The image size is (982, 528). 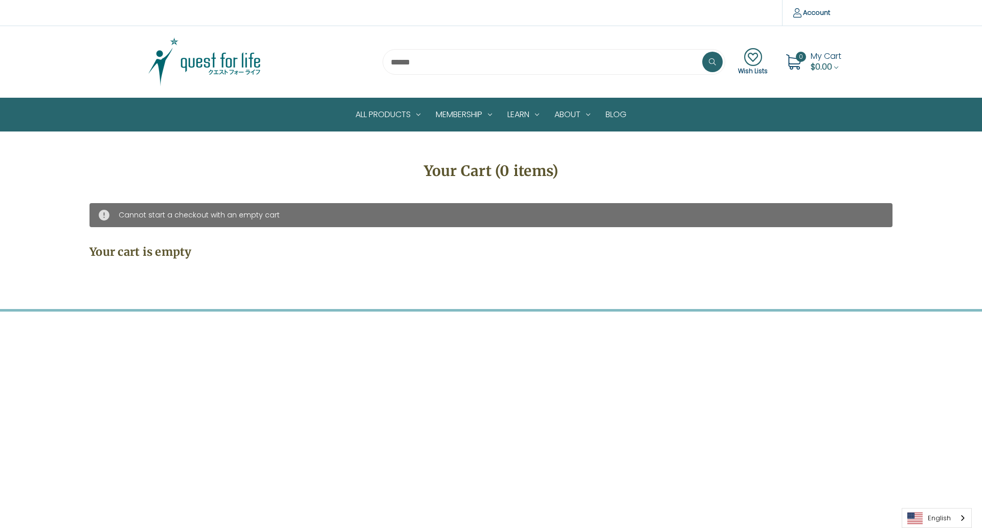 I want to click on a: About, so click(x=573, y=115).